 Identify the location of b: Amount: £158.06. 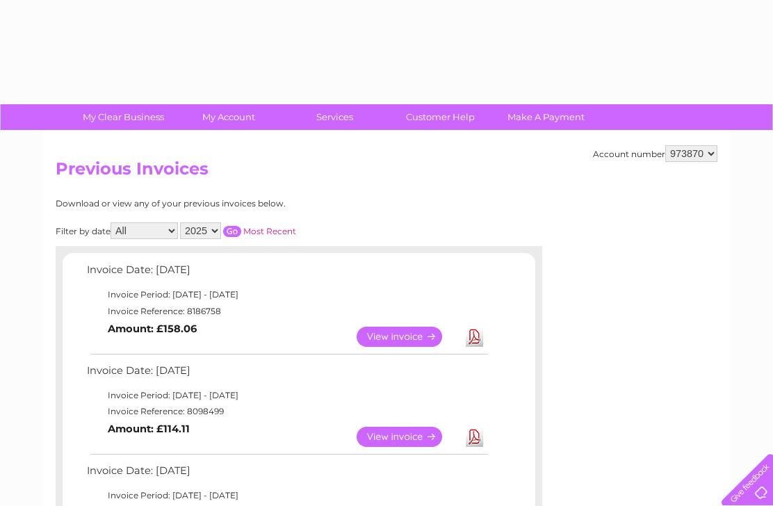
(152, 329).